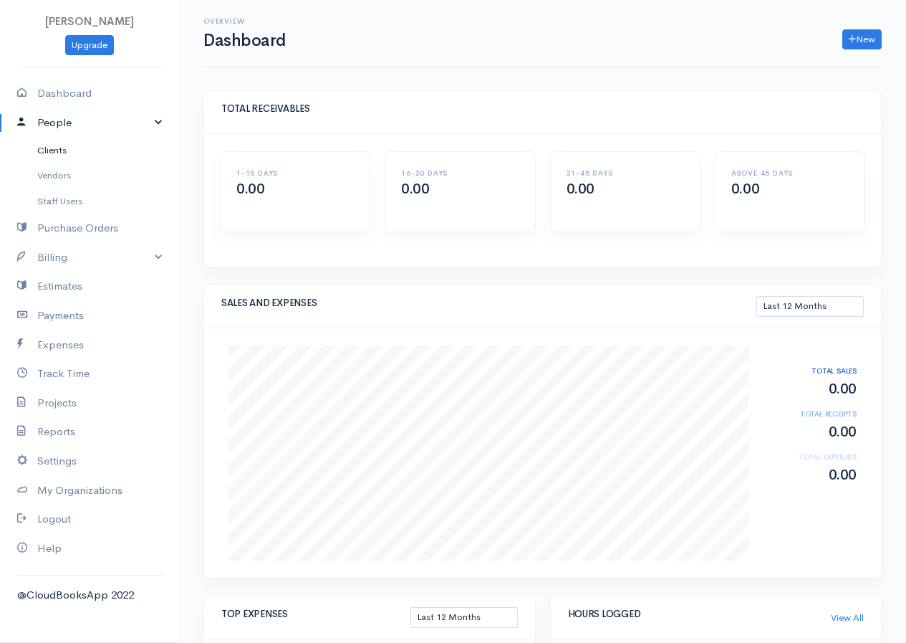 The height and width of the screenshot is (643, 906). What do you see at coordinates (90, 595) in the screenshot?
I see `div: @CloudBooksApp 2022` at bounding box center [90, 595].